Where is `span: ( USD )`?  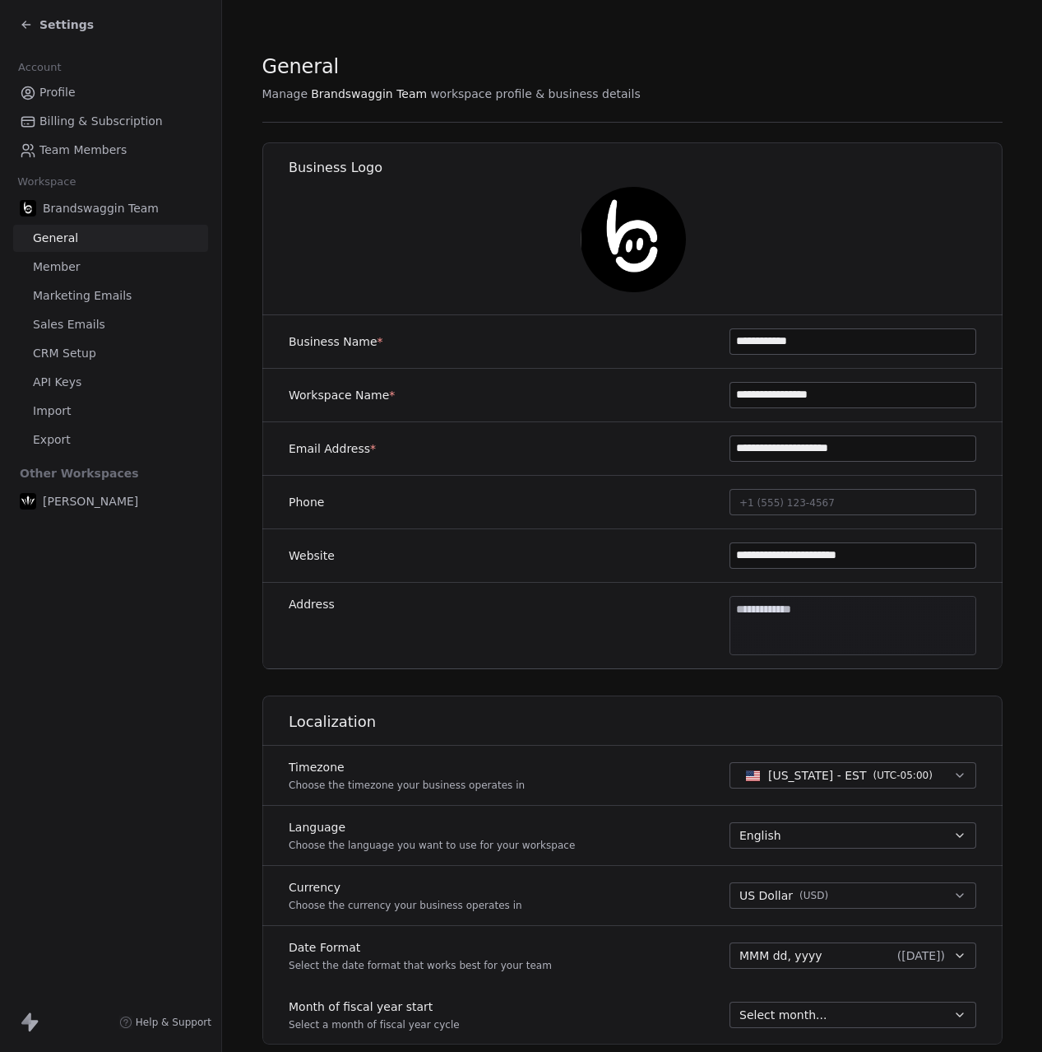
span: ( USD ) is located at coordinates (814, 895).